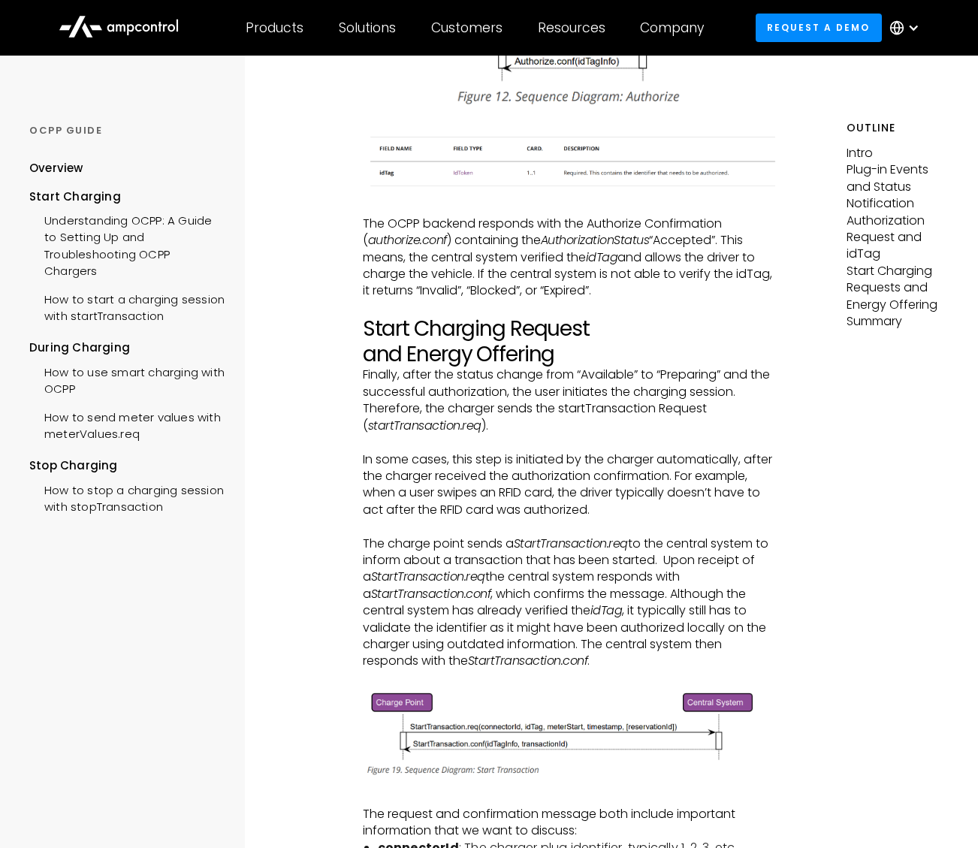 The width and height of the screenshot is (978, 848). What do you see at coordinates (367, 28) in the screenshot?
I see `div: Solutions` at bounding box center [367, 28].